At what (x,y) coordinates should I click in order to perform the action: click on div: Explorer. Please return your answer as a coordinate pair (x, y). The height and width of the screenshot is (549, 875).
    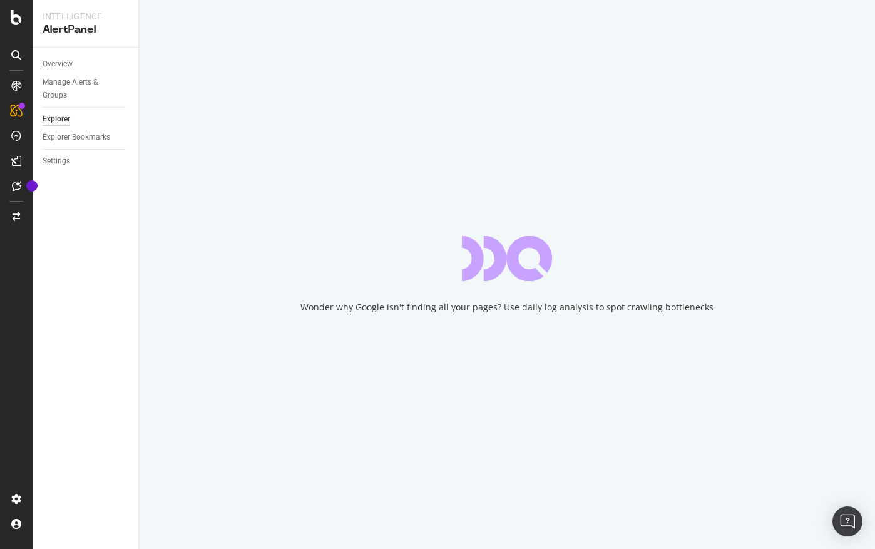
    Looking at the image, I should click on (56, 119).